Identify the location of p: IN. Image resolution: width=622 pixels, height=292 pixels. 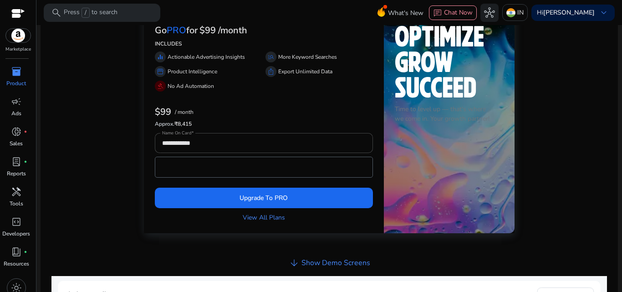
(520, 12).